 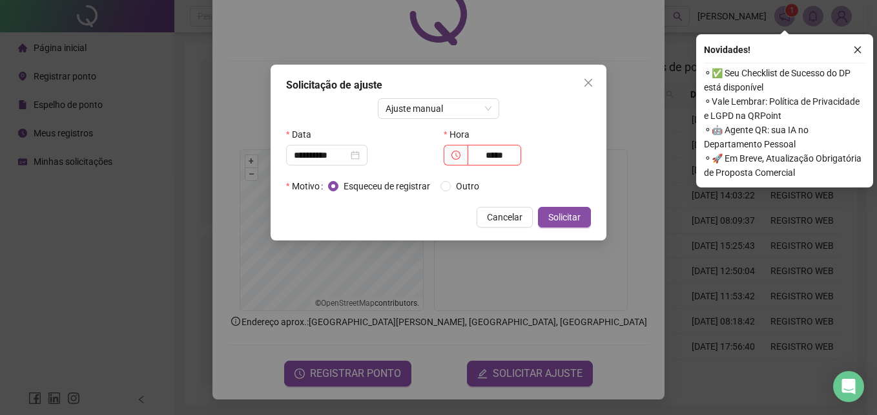 I want to click on span: ⚬ ✅ Seu Checklist de Sucesso do DP está disponível, so click(x=785, y=80).